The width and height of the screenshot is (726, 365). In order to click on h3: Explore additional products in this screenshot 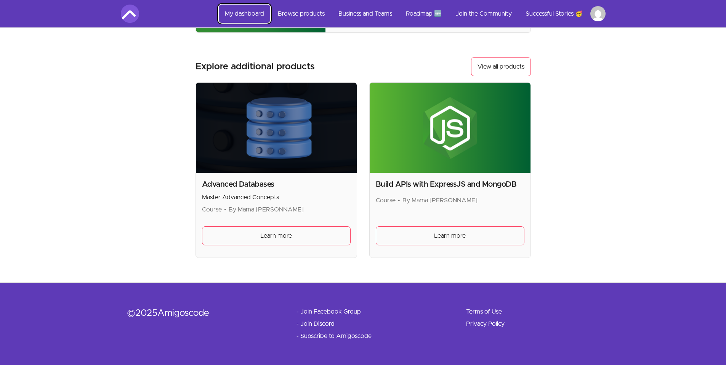, I will do `click(255, 67)`.